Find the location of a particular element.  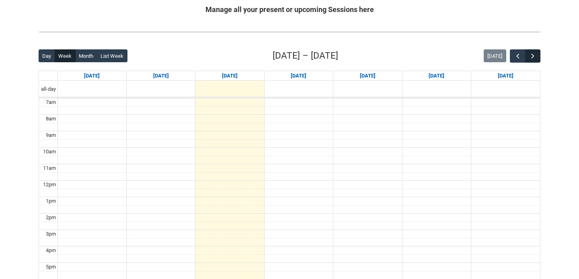

span: all-day is located at coordinates (48, 89).